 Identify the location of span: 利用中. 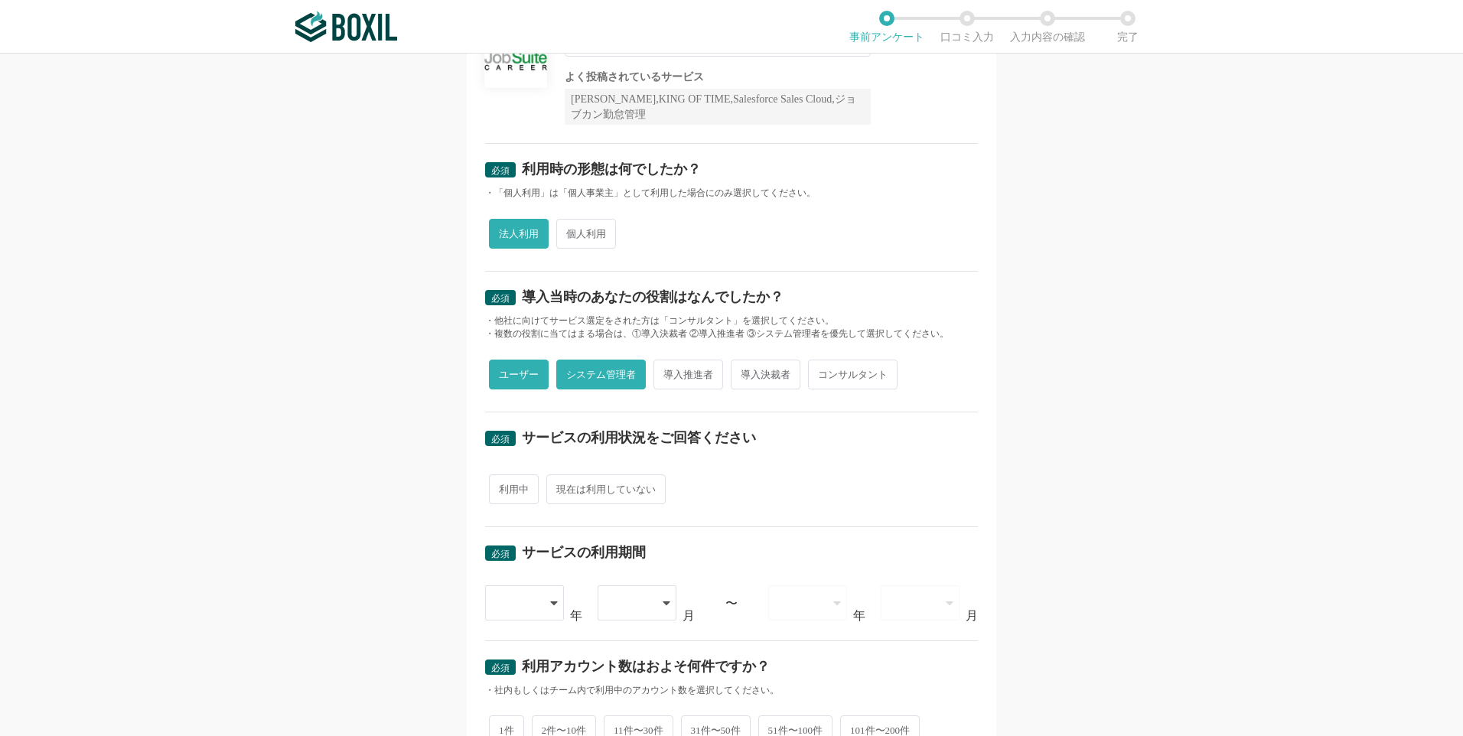
(514, 489).